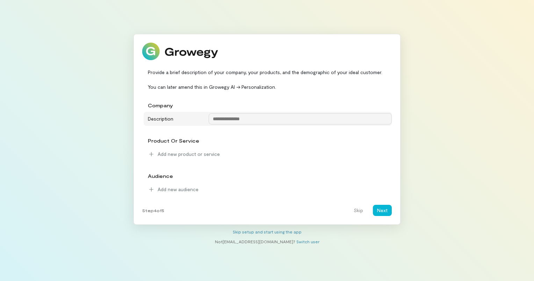 The image size is (534, 281). Describe the element at coordinates (160, 176) in the screenshot. I see `span: audience` at that location.